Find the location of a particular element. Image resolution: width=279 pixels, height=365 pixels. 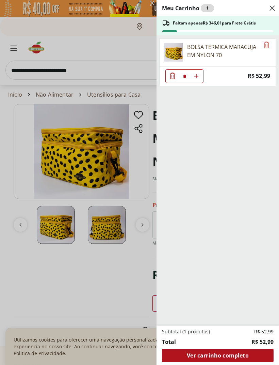

button: Remove is located at coordinates (266, 45).